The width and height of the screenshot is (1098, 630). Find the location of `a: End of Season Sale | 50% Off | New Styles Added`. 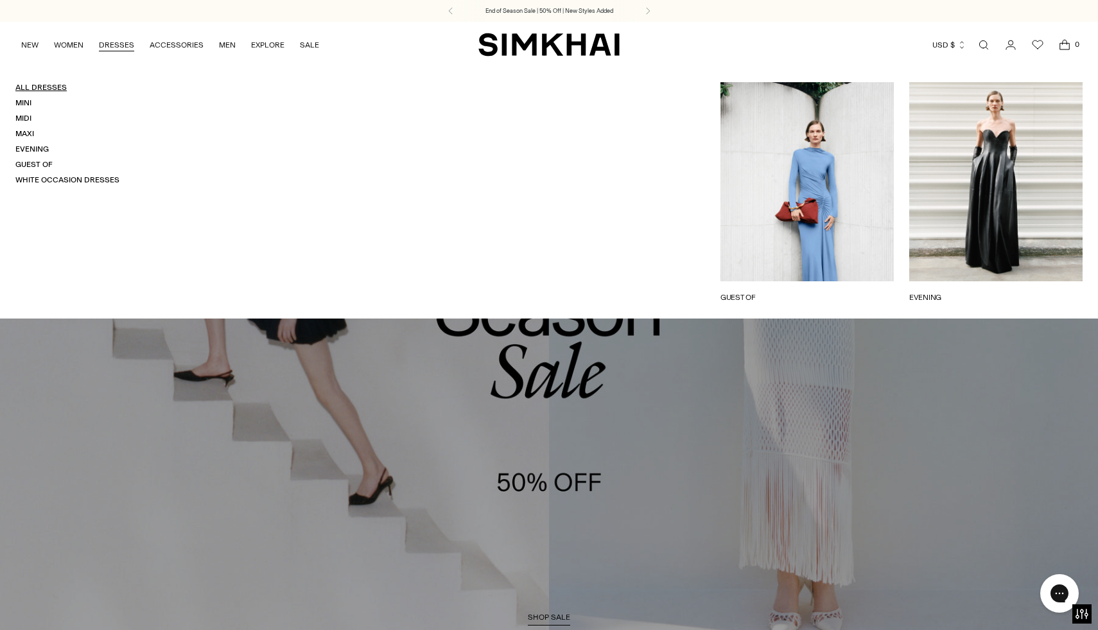

a: End of Season Sale | 50% Off | New Styles Added is located at coordinates (549, 11).